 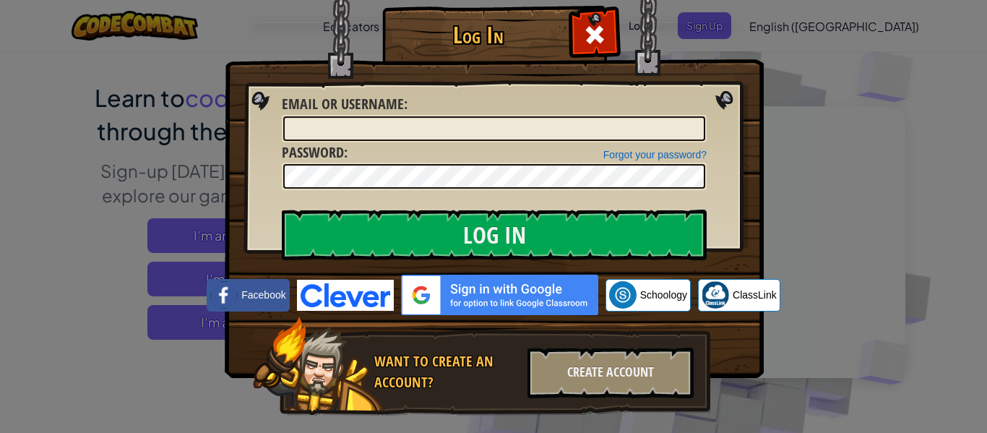 What do you see at coordinates (494, 235) in the screenshot?
I see `input: Log In` at bounding box center [494, 235].